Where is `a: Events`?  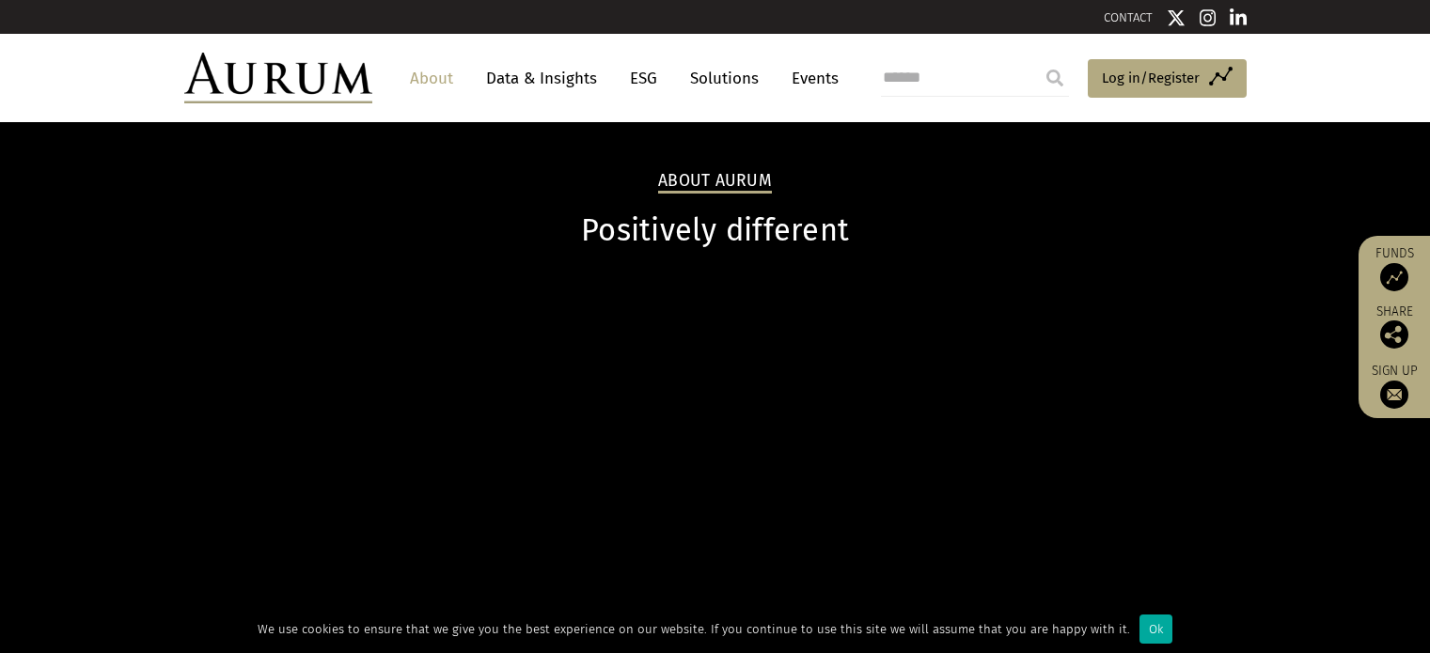
a: Events is located at coordinates (810, 78).